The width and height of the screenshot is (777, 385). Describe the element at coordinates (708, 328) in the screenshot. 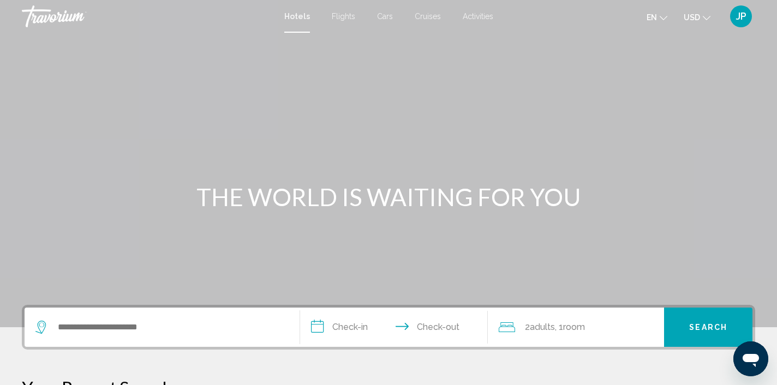

I see `span: Search` at that location.